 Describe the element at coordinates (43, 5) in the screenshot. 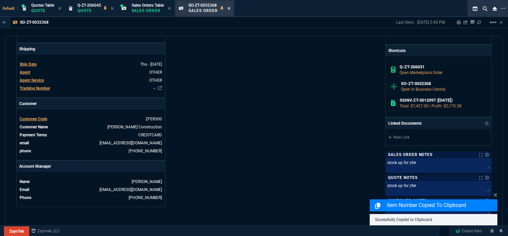

I see `span: Quotes Table` at that location.